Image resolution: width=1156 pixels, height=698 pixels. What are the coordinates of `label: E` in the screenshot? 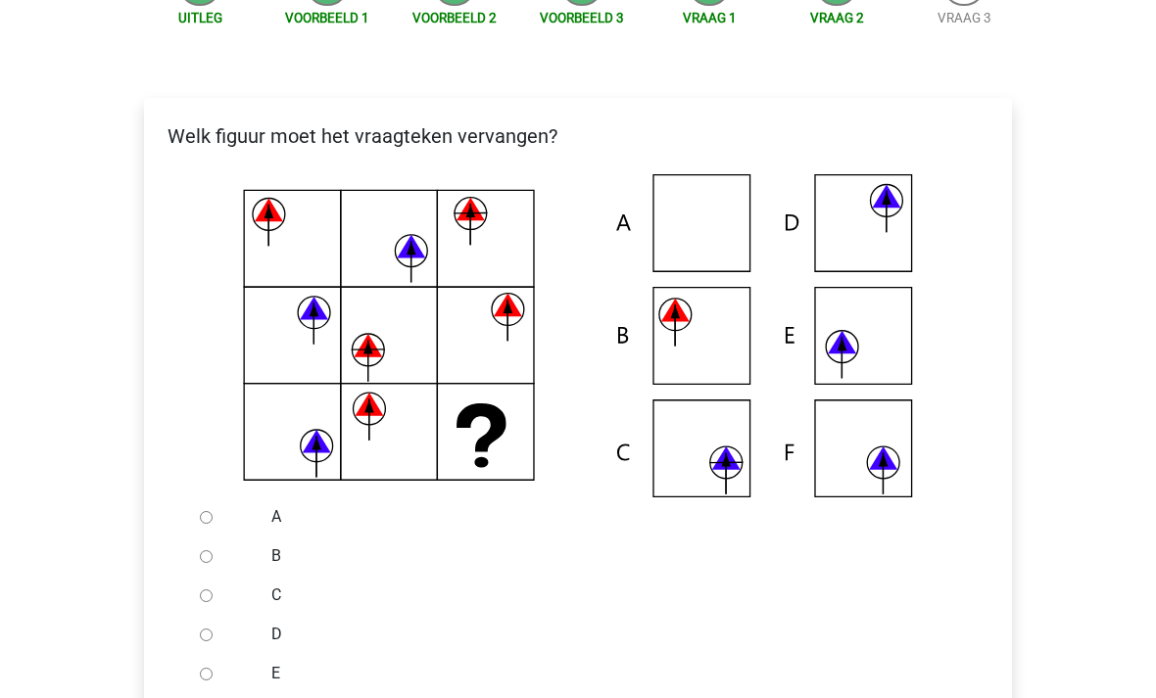 It's located at (610, 675).